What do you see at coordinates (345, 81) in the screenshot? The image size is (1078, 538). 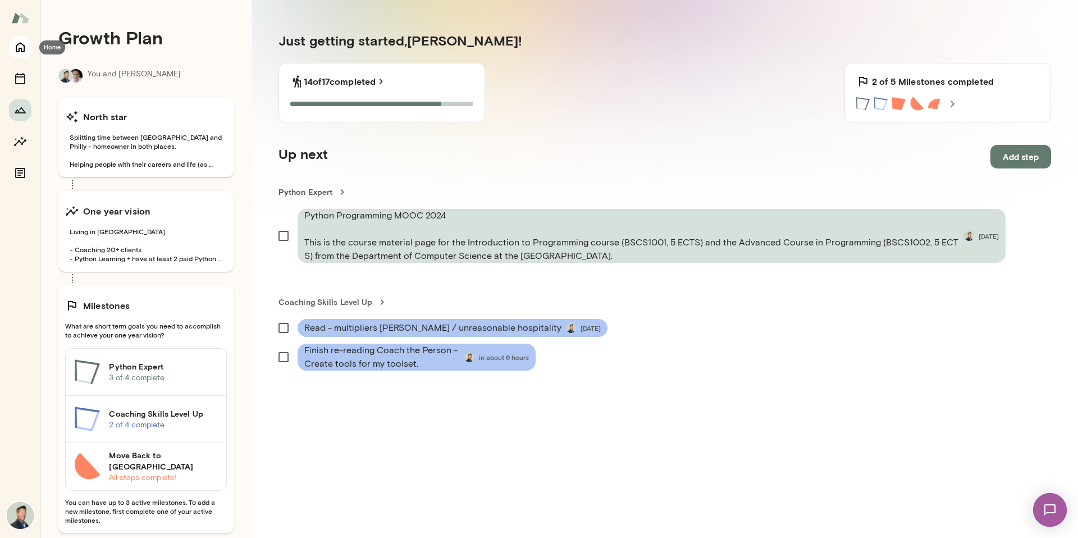 I see `a: 14of17completed` at bounding box center [345, 81].